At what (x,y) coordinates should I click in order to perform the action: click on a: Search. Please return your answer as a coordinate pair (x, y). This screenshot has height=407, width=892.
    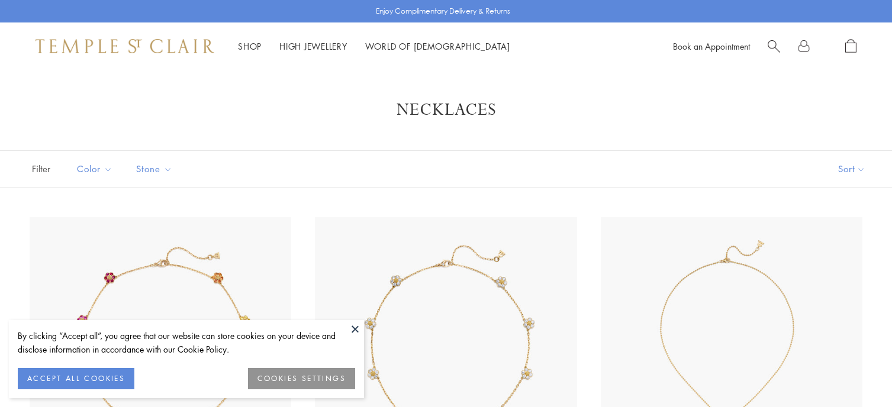
    Looking at the image, I should click on (773, 46).